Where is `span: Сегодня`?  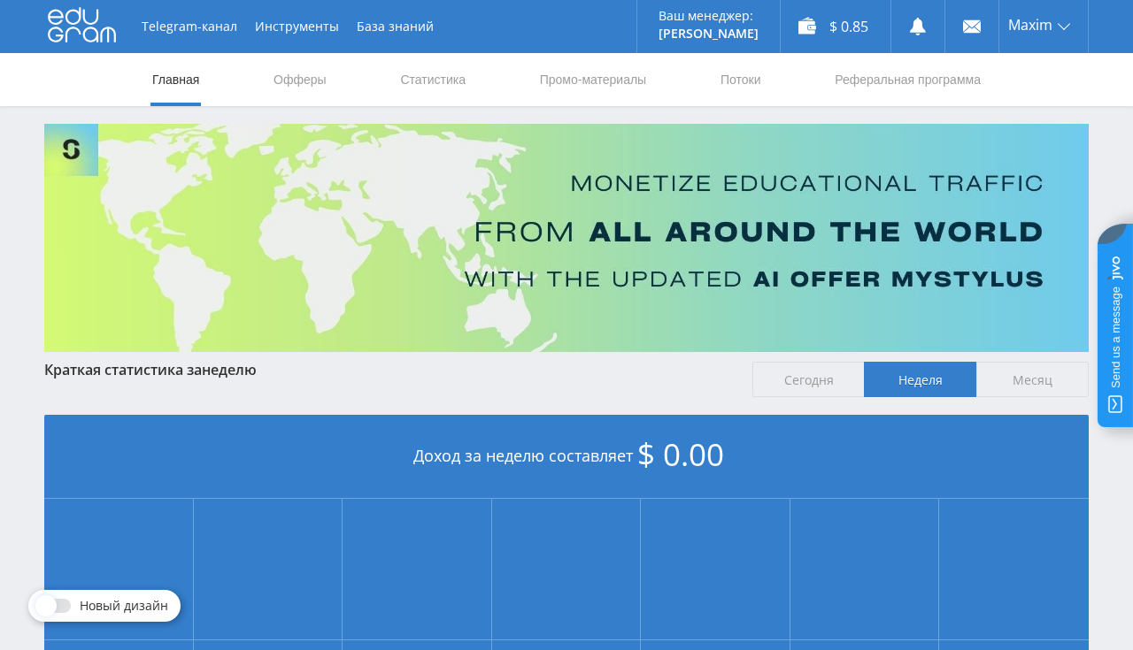 span: Сегодня is located at coordinates (808, 380).